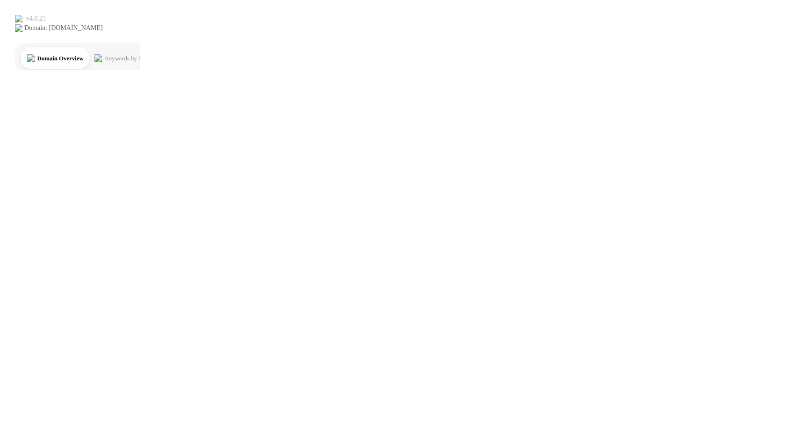  I want to click on img: tab_keywords_by_traffic_grey.svg, so click(98, 58).